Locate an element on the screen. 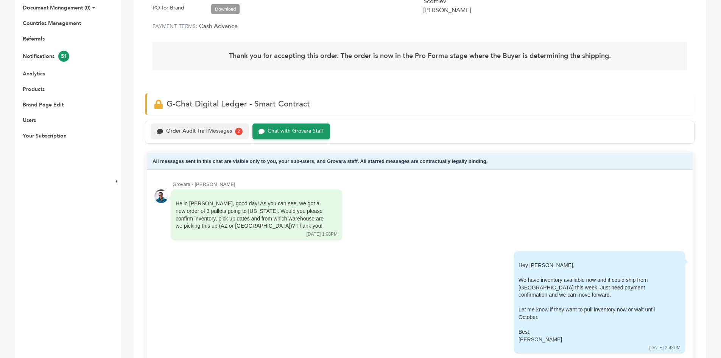 This screenshot has height=358, width=721. a: Users is located at coordinates (29, 120).